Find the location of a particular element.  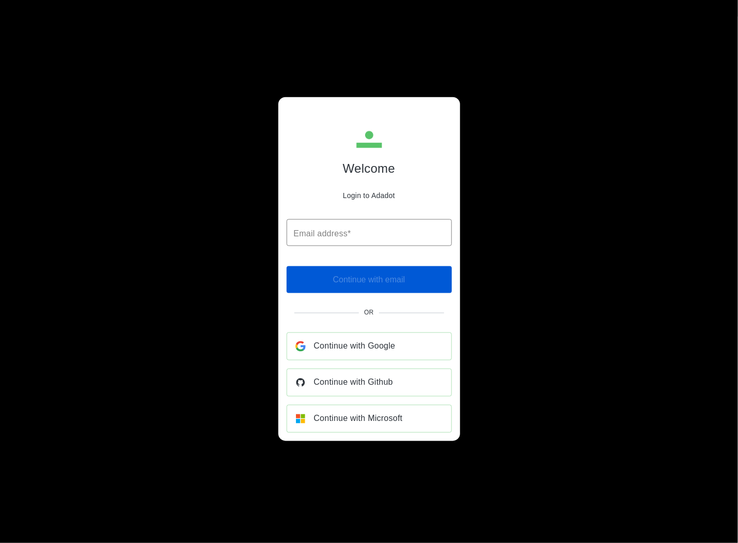

div: Adadot is located at coordinates (369, 166).